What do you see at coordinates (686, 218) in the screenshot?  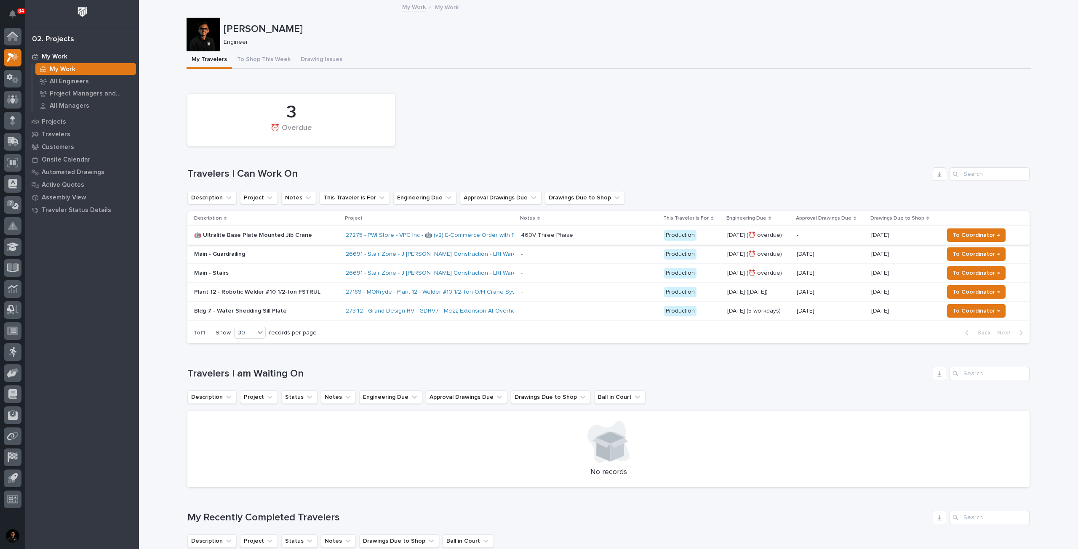 I see `p: This Traveler is For` at bounding box center [686, 218].